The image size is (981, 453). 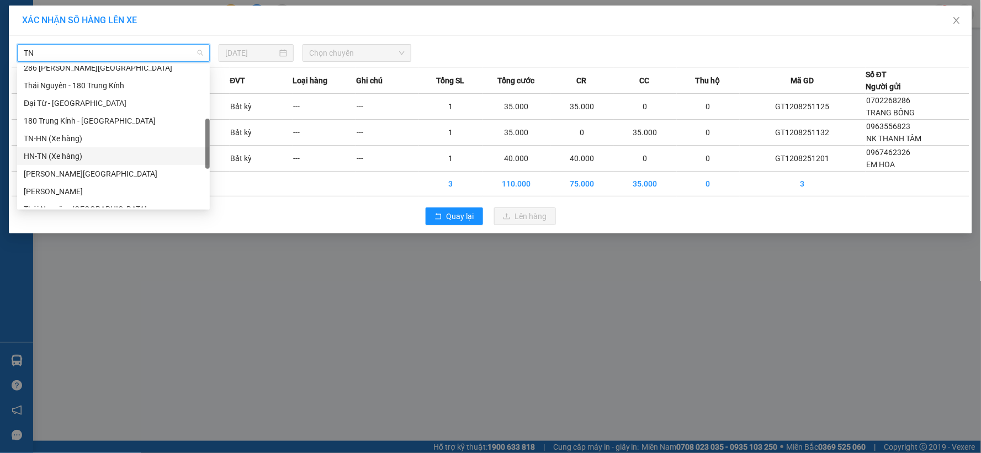 What do you see at coordinates (888, 100) in the screenshot?
I see `span: 0702268286` at bounding box center [888, 100].